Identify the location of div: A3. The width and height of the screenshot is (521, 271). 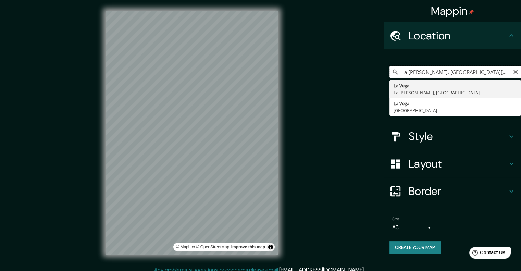
(413, 228).